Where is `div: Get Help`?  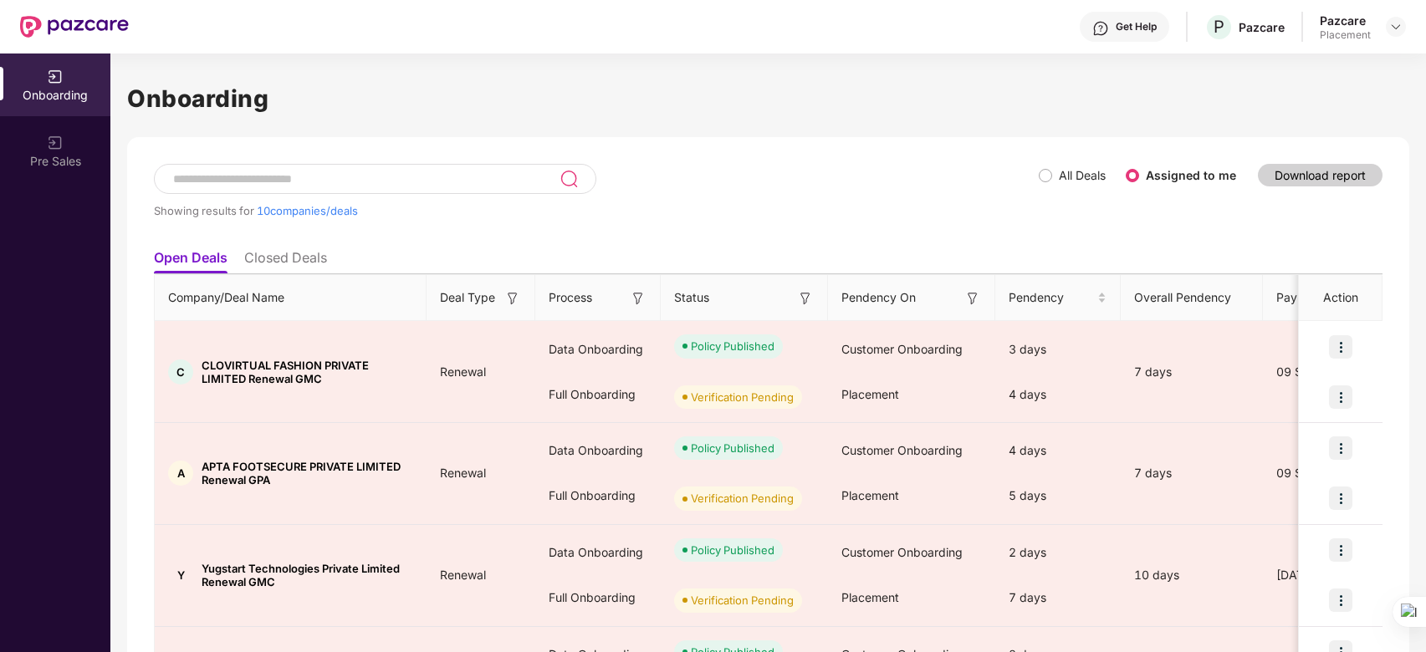 div: Get Help is located at coordinates (1136, 27).